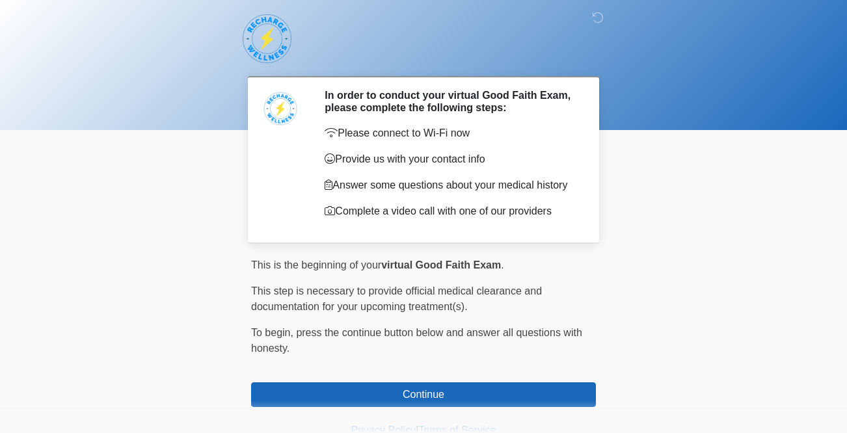  What do you see at coordinates (281, 109) in the screenshot?
I see `img: Agent Avatar` at bounding box center [281, 109].